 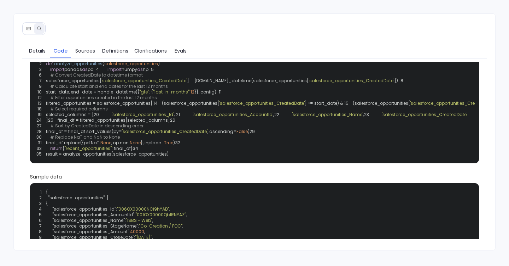 What do you see at coordinates (84, 131) in the screenshot?
I see `span: final_df = final_df.sort_values(by=` at bounding box center [84, 131].